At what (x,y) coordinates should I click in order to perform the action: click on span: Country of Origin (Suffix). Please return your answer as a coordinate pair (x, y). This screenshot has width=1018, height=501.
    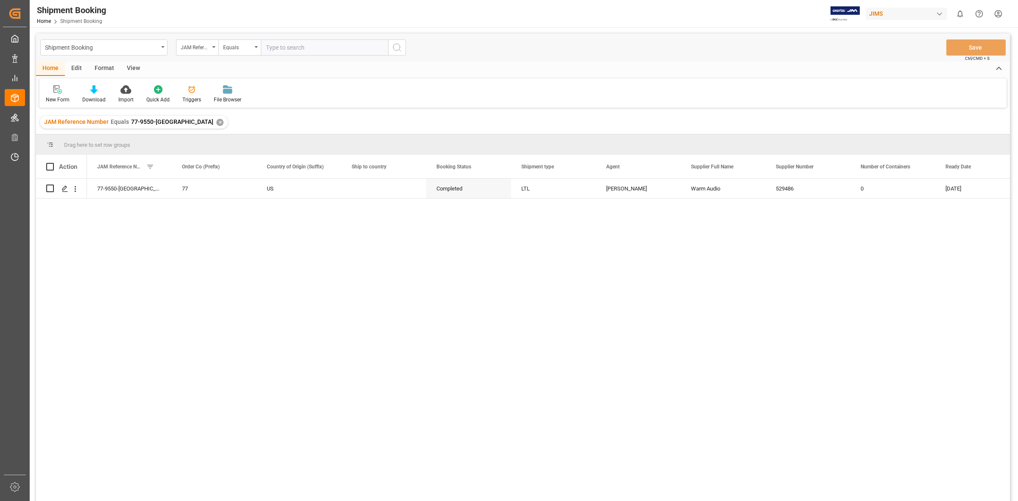
    Looking at the image, I should click on (295, 167).